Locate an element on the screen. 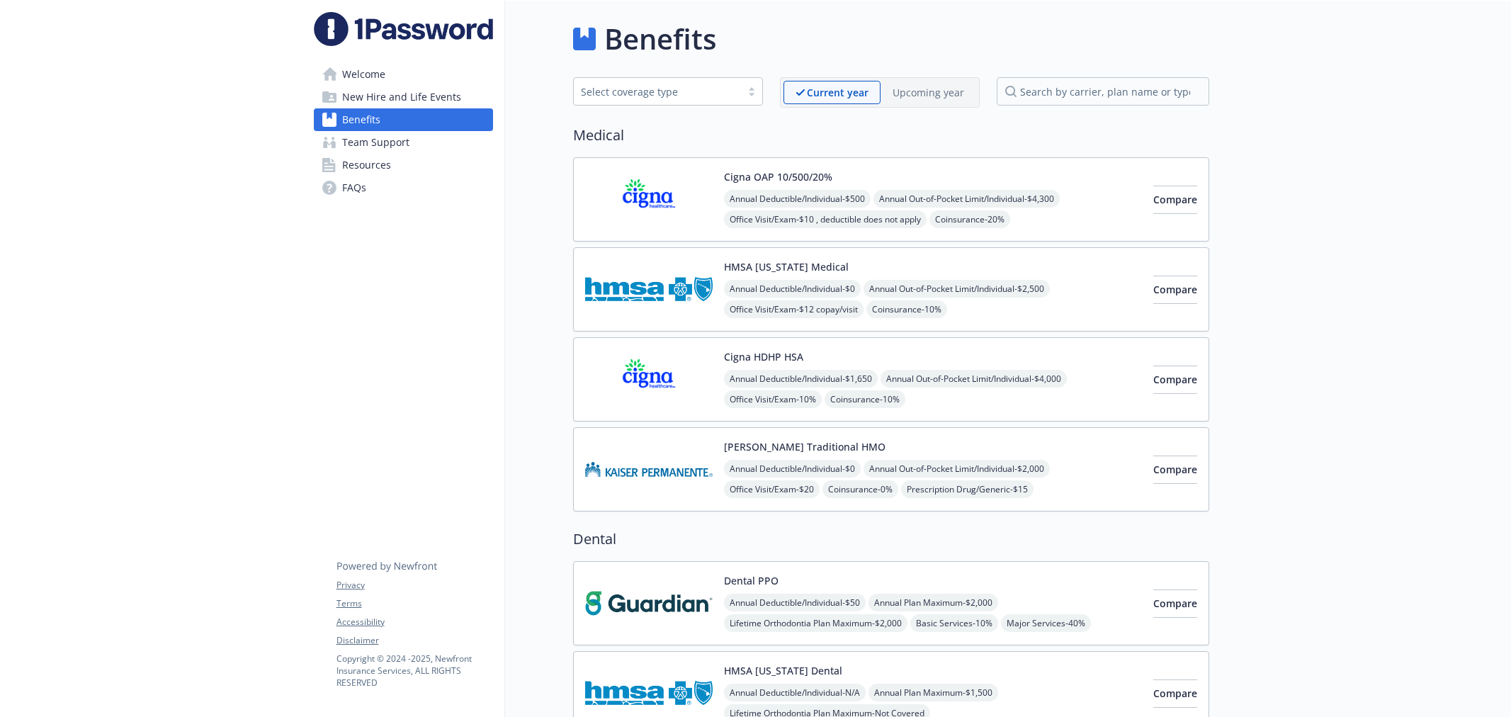  span: New Hire and Life Events is located at coordinates (402, 97).